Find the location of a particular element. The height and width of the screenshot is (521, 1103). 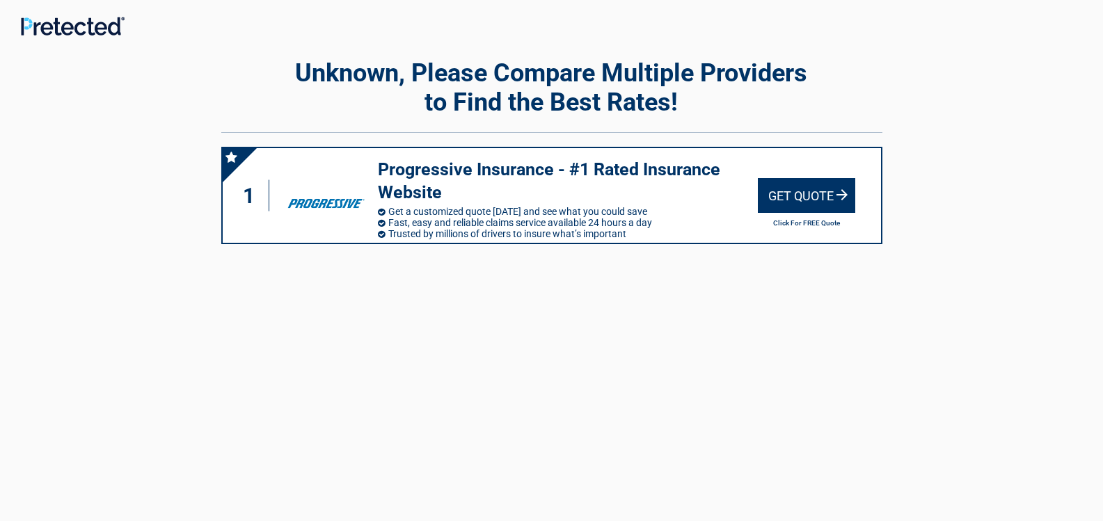

h3: Progressive Insurance - #1 Rated Insurance Website is located at coordinates (568, 181).